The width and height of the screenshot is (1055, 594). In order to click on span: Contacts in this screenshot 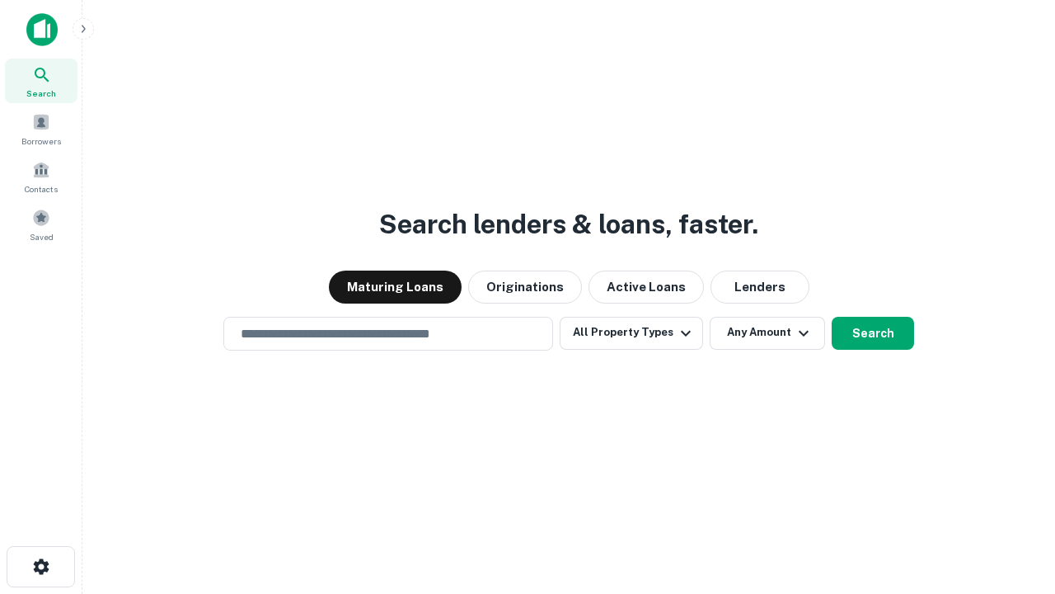, I will do `click(41, 189)`.